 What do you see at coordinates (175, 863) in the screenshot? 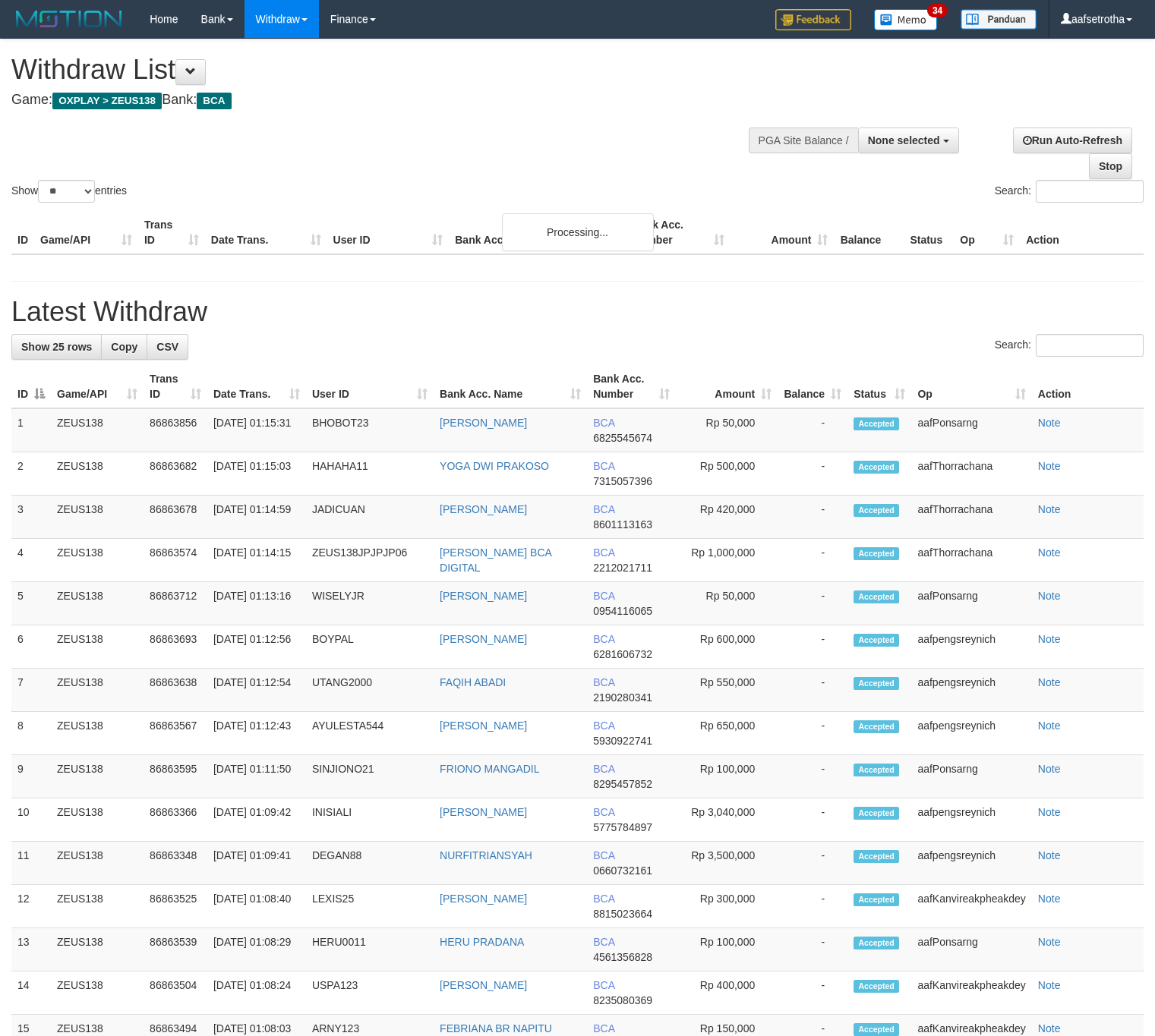
I see `td: 86863348` at bounding box center [175, 863].